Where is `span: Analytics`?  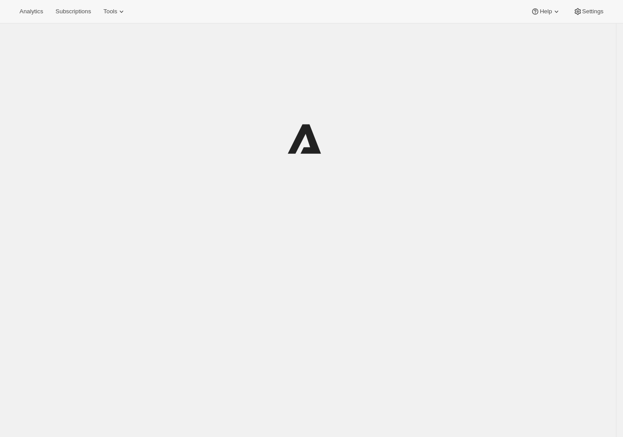 span: Analytics is located at coordinates (31, 12).